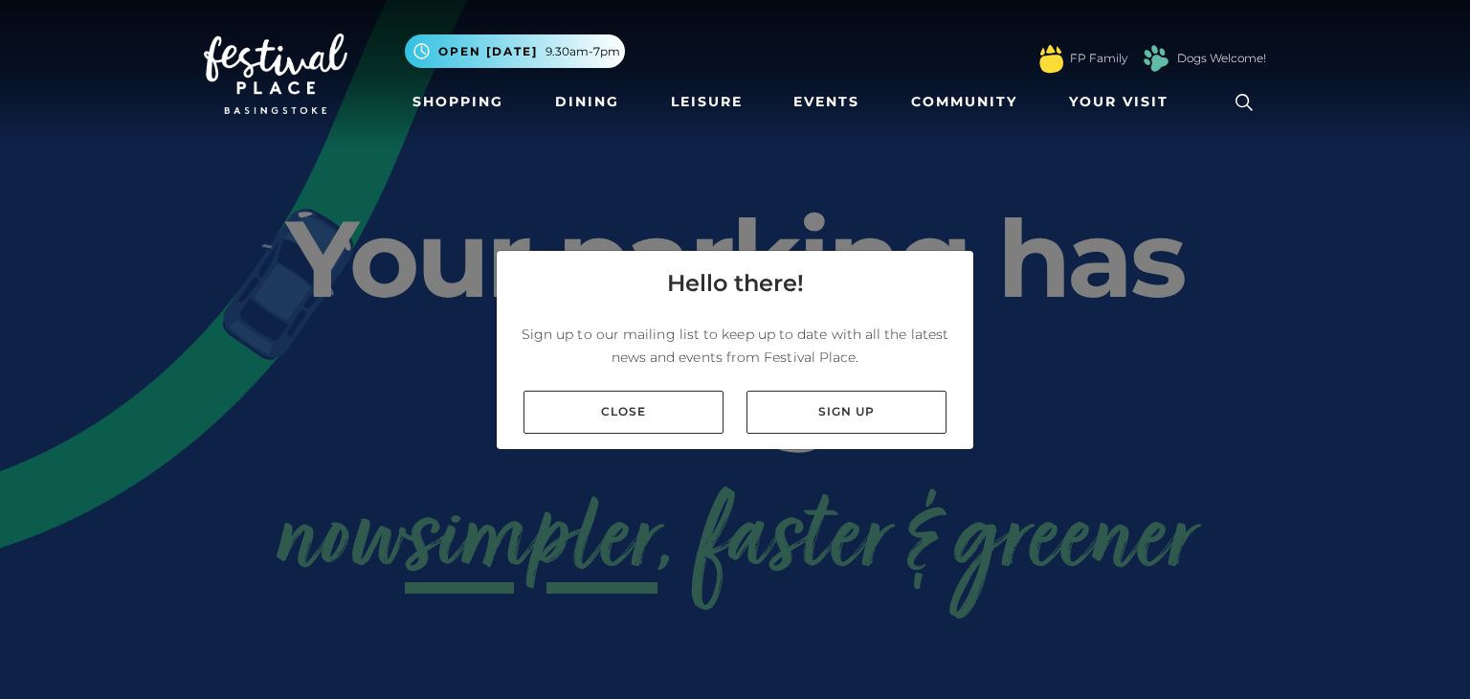 Image resolution: width=1470 pixels, height=699 pixels. Describe the element at coordinates (1119, 101) in the screenshot. I see `span: Your Visit` at that location.